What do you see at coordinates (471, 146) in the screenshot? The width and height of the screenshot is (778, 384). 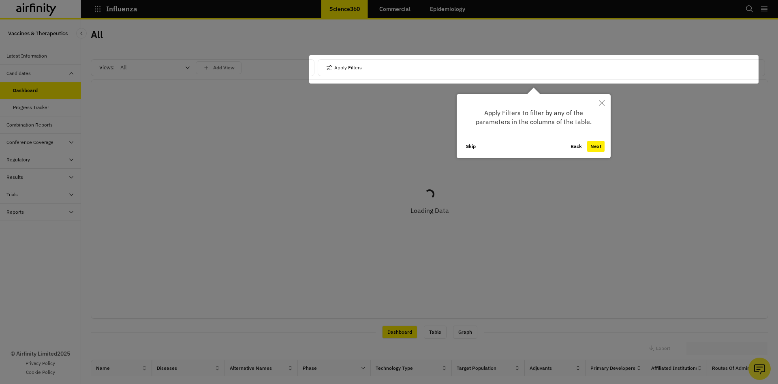 I see `button: Skip` at bounding box center [471, 146].